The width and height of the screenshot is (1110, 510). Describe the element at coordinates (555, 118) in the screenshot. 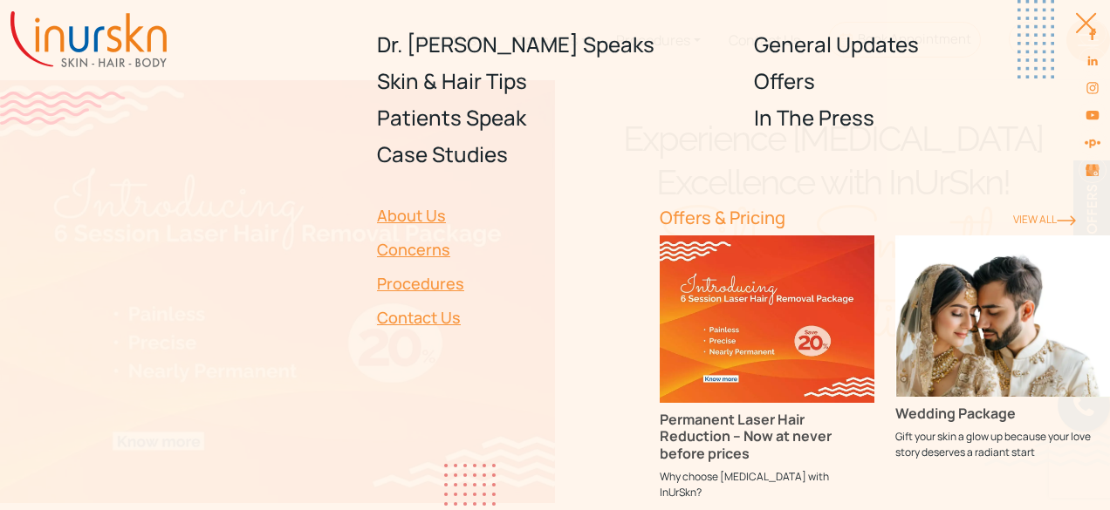

I see `a: Patients Speak` at that location.